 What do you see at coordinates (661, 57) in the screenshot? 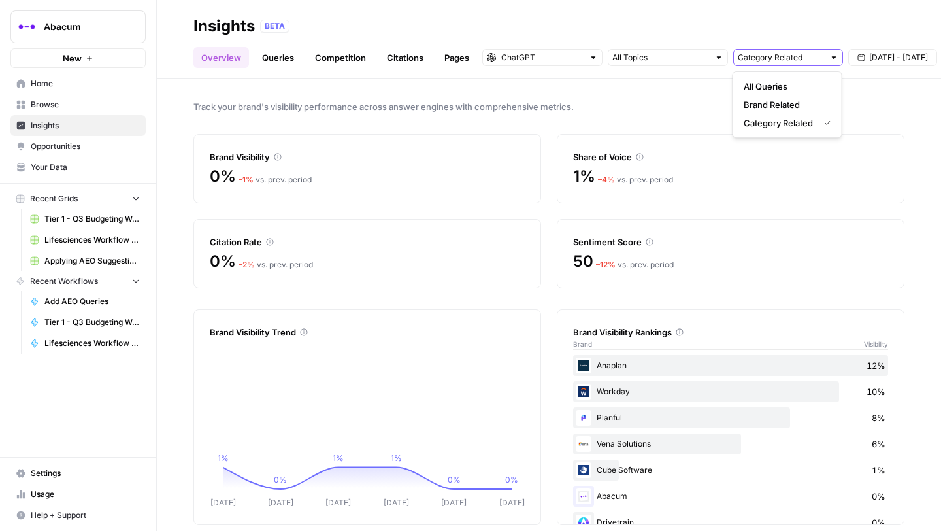
I see `input: All Topics` at bounding box center [661, 57].